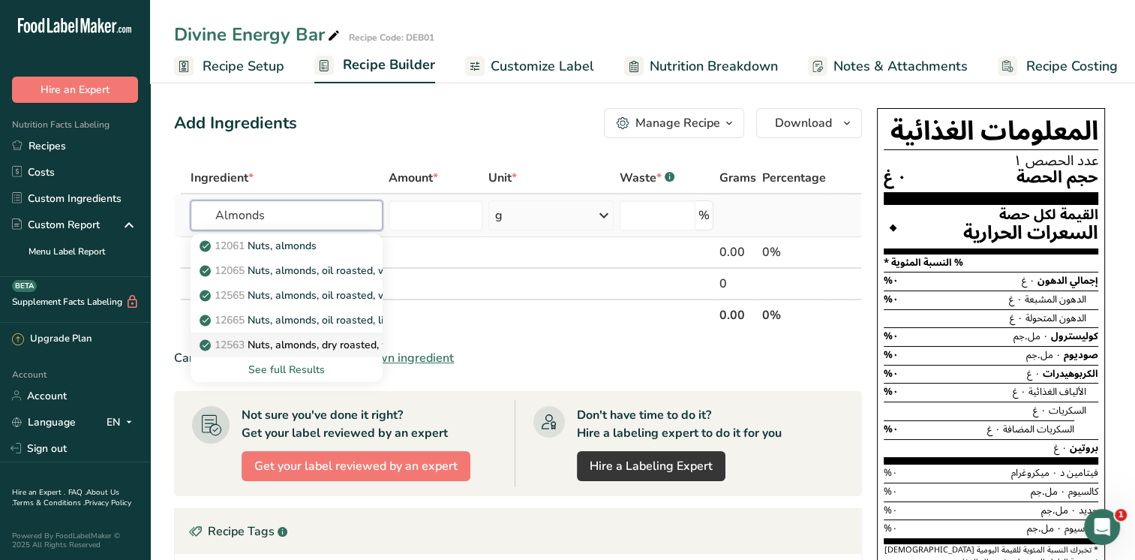 The image size is (1135, 560). What do you see at coordinates (321, 320) in the screenshot?
I see `p: Nuts, almonds, oil roasted, lightly salted` at bounding box center [321, 320].